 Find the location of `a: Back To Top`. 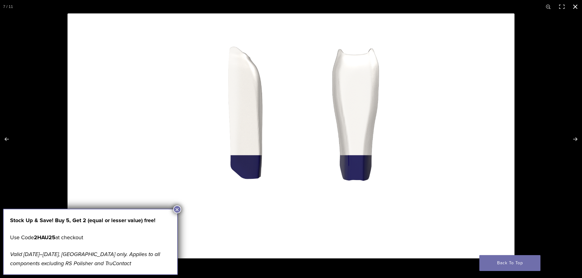

a: Back To Top is located at coordinates (510, 263).